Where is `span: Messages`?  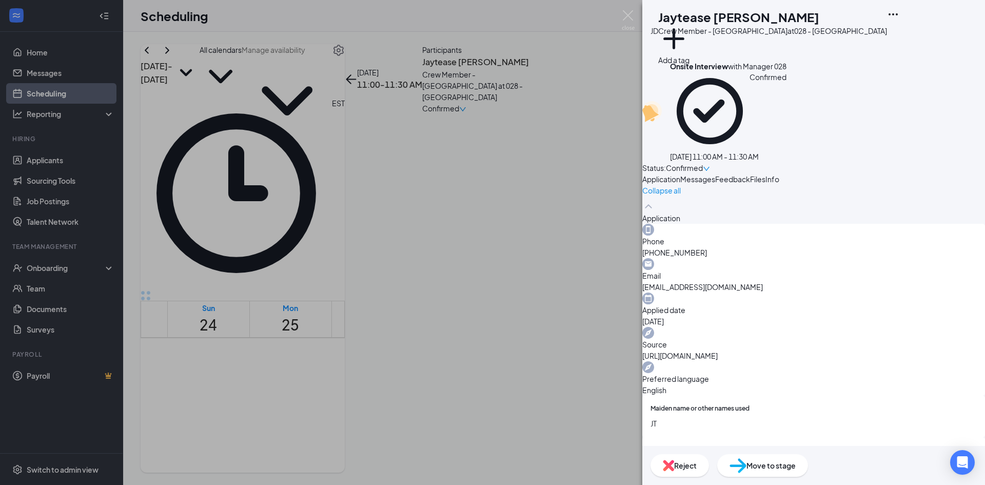 span: Messages is located at coordinates (698, 179).